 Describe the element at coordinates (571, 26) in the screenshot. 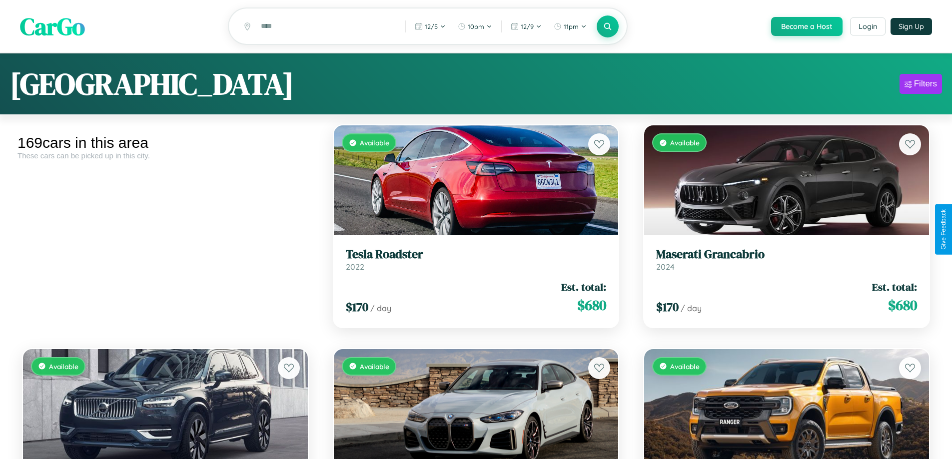

I see `span: 11pm` at that location.